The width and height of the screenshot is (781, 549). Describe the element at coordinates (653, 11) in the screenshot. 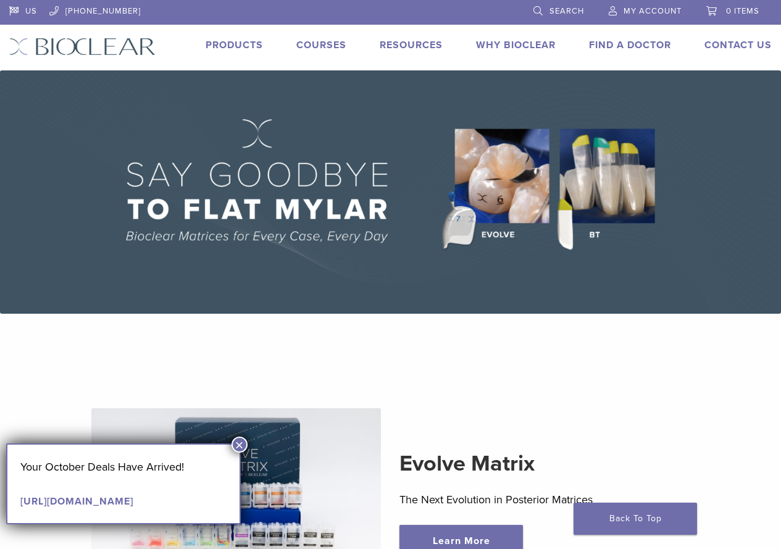

I see `span: My Account` at that location.